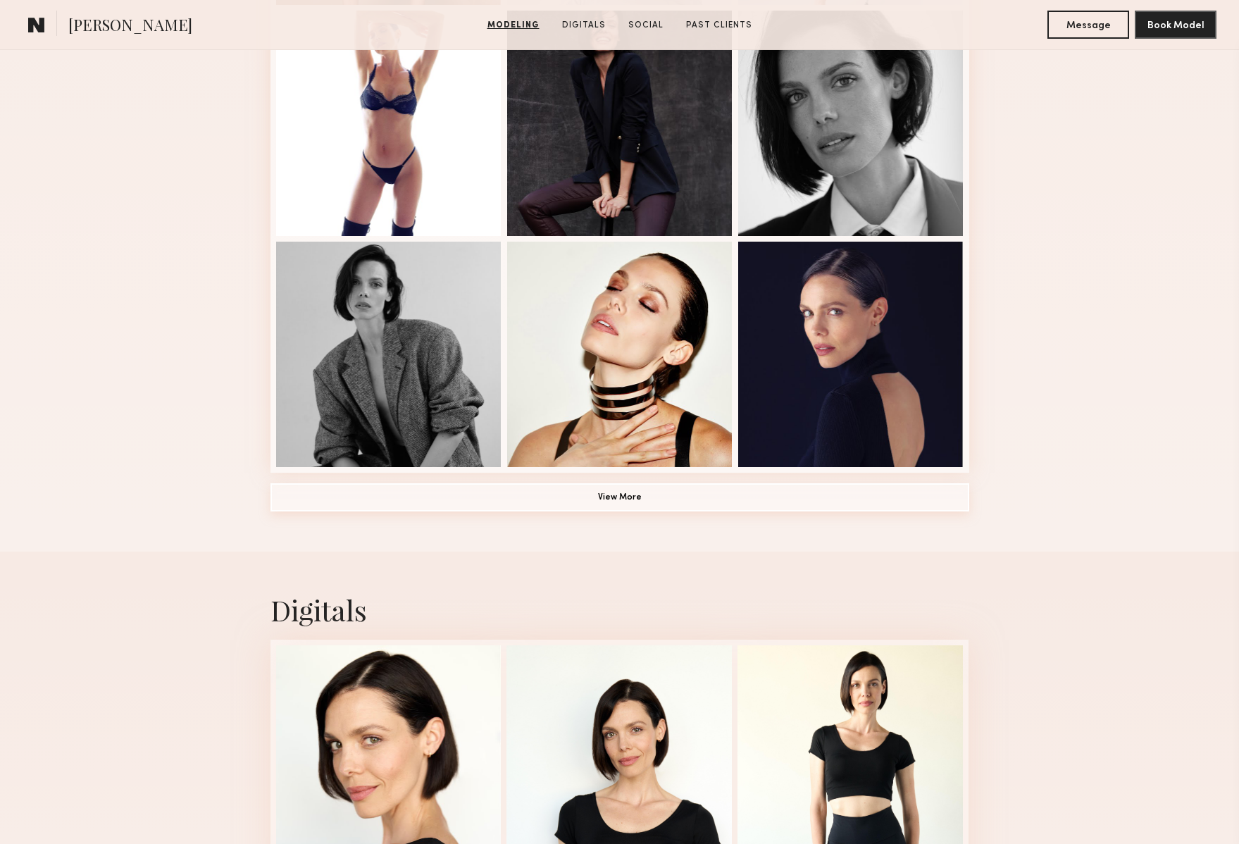 This screenshot has width=1239, height=844. Describe the element at coordinates (1088, 25) in the screenshot. I see `button: Message` at that location.